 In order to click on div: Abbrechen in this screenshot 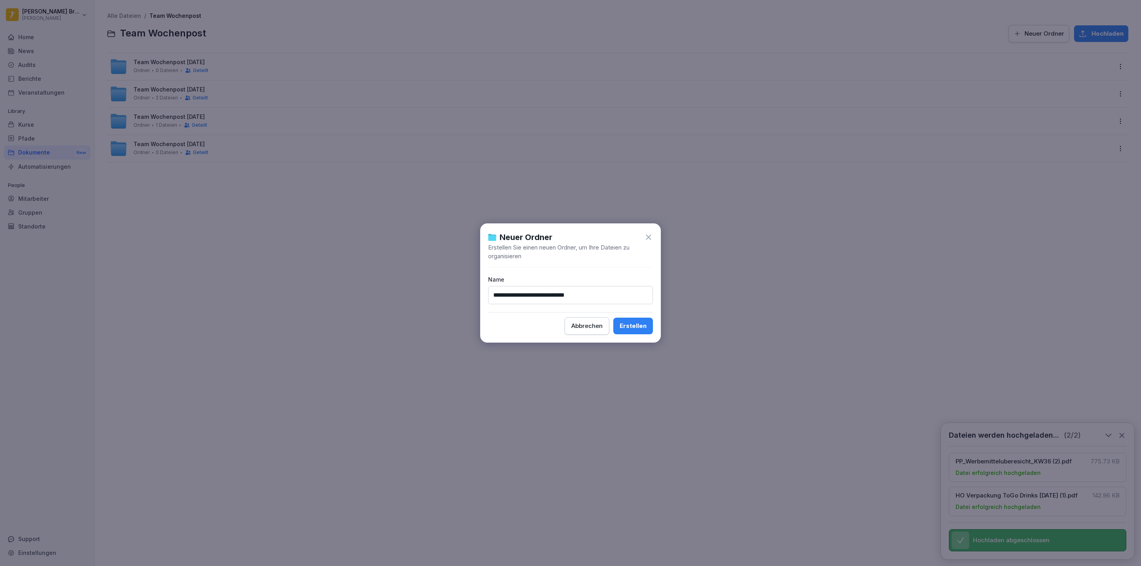, I will do `click(587, 326)`.